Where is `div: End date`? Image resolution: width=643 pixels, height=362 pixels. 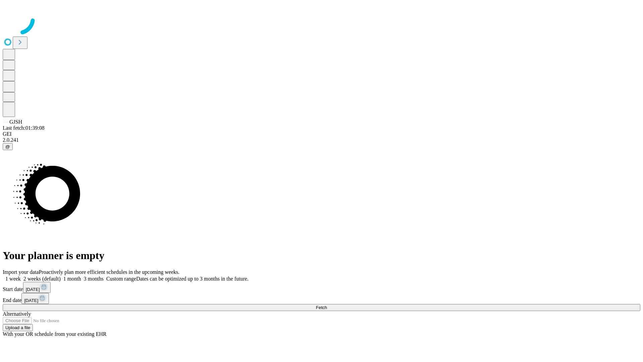
div: End date is located at coordinates (321, 298).